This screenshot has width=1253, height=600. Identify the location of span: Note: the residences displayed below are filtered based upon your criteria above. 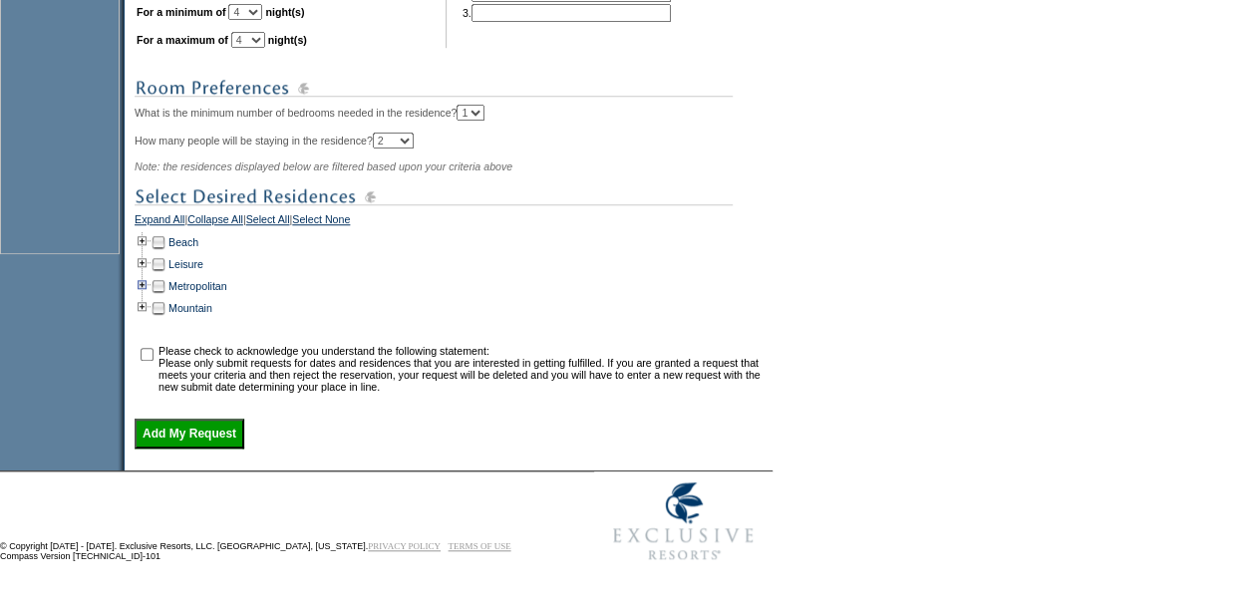
(323, 166).